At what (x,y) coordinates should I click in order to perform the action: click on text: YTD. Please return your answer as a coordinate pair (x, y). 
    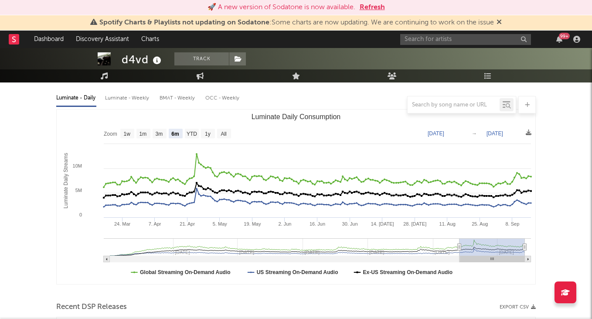
    Looking at the image, I should click on (192, 134).